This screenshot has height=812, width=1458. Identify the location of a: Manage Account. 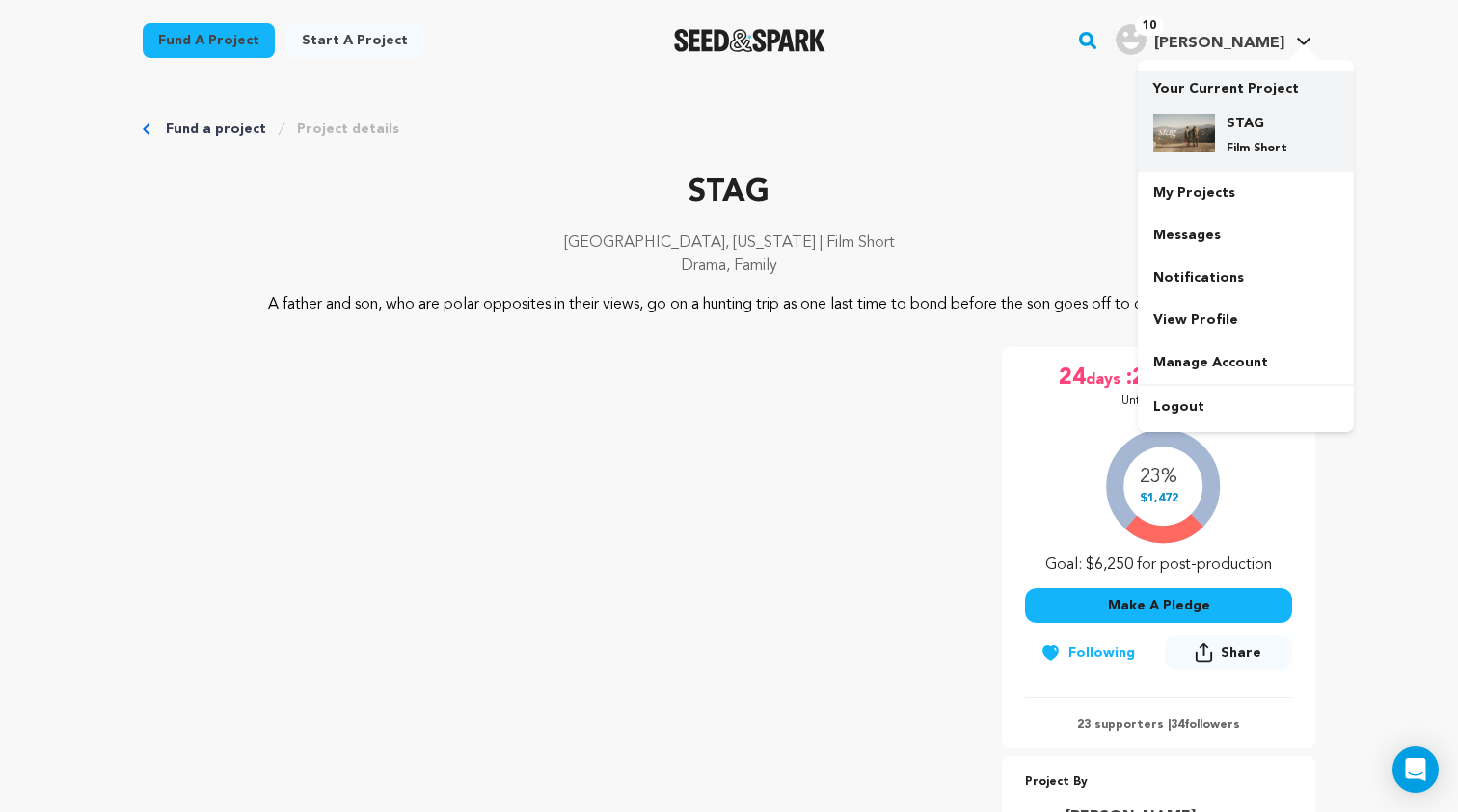
(1246, 362).